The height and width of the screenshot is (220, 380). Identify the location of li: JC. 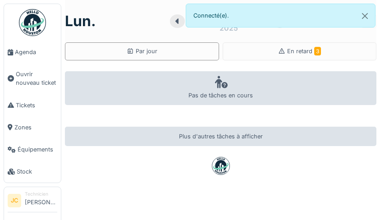
(14, 200).